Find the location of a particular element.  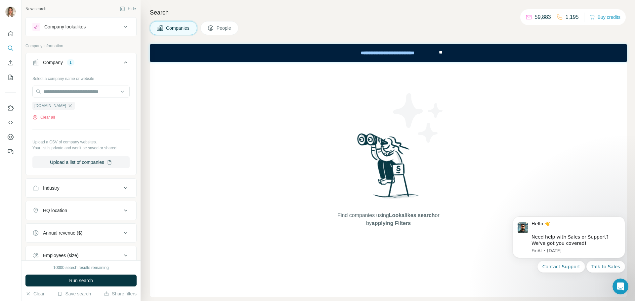

div: Select a company name or website is located at coordinates (81, 77).